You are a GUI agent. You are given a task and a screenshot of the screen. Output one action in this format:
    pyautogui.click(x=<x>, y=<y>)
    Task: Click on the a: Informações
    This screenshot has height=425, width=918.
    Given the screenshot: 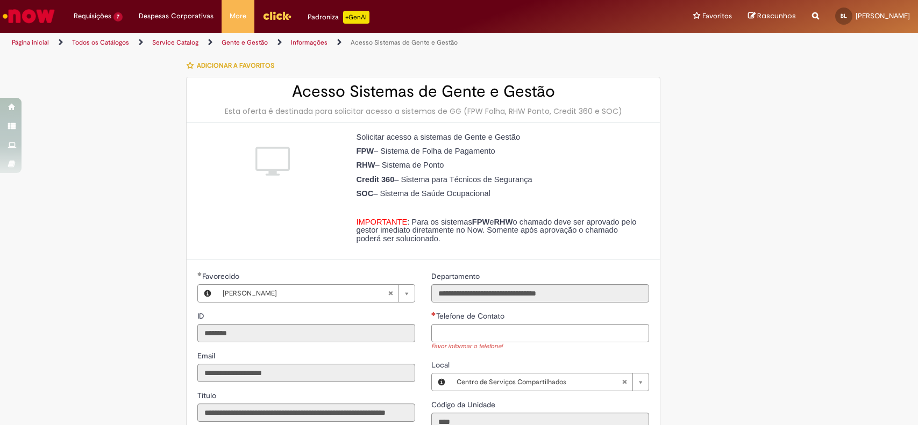 What is the action you would take?
    pyautogui.click(x=309, y=42)
    